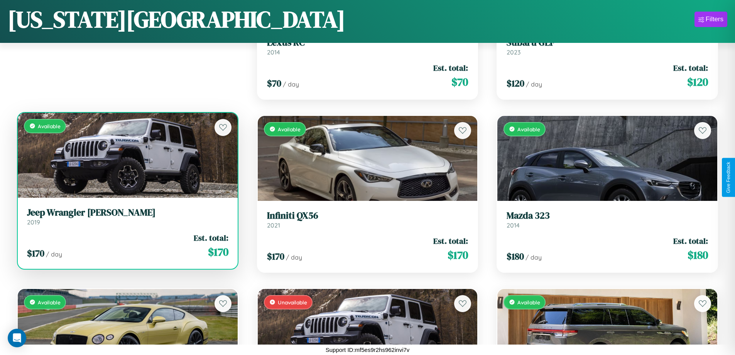  What do you see at coordinates (368, 42) in the screenshot?
I see `h3: Lexus RC` at bounding box center [368, 42].